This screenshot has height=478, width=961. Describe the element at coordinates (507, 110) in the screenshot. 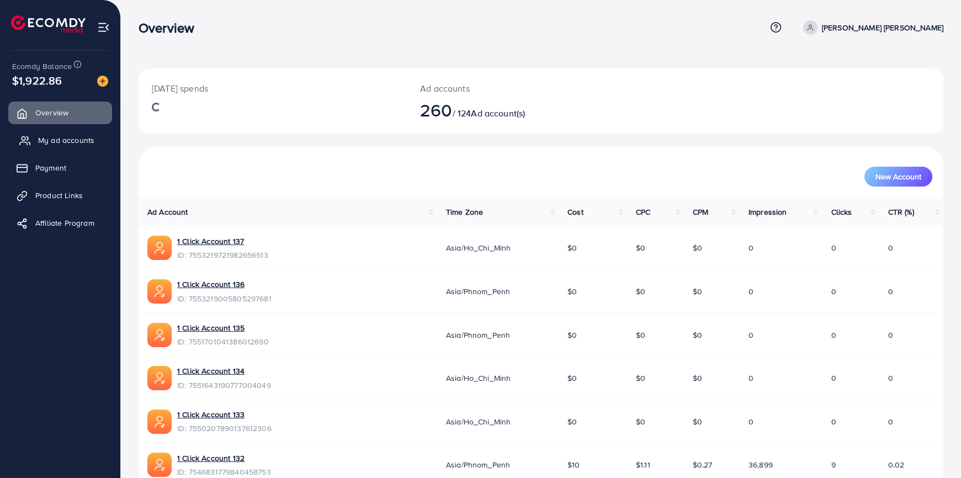

I see `h2: / 124` at that location.